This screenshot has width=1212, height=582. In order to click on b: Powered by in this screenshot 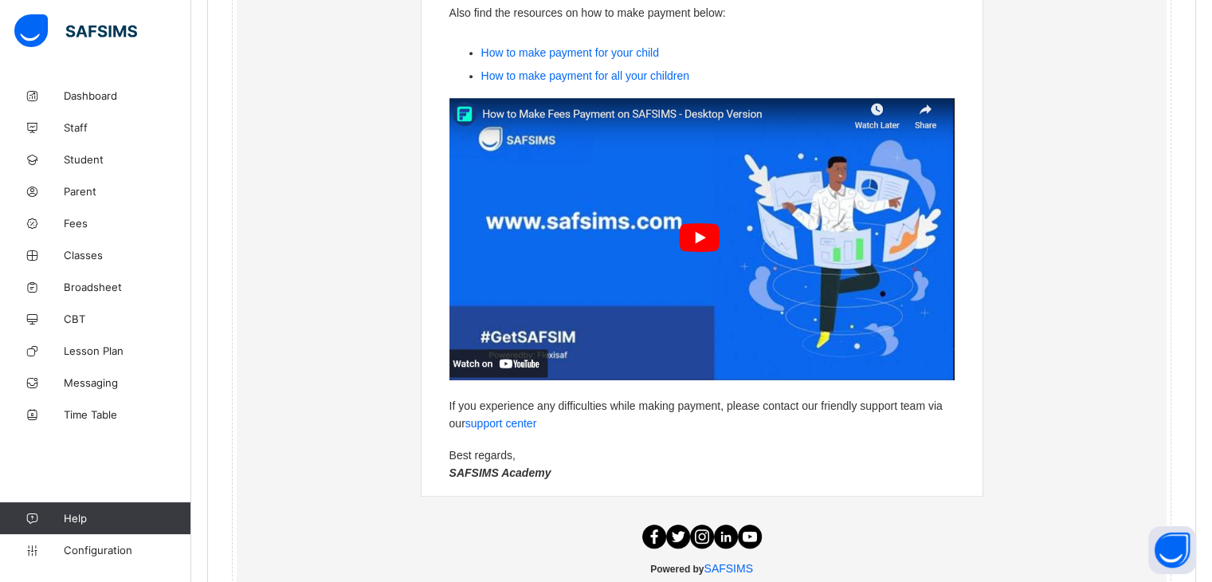, I will do `click(676, 569)`.